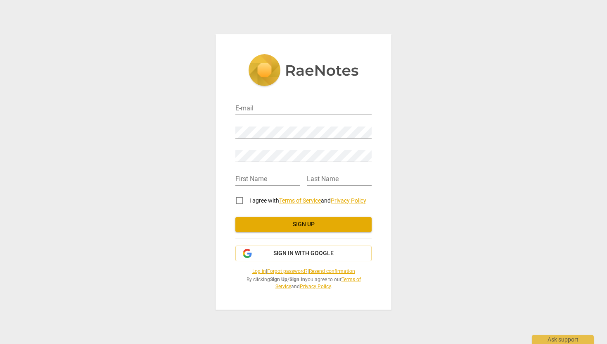  I want to click on span: Sign up, so click(304, 224).